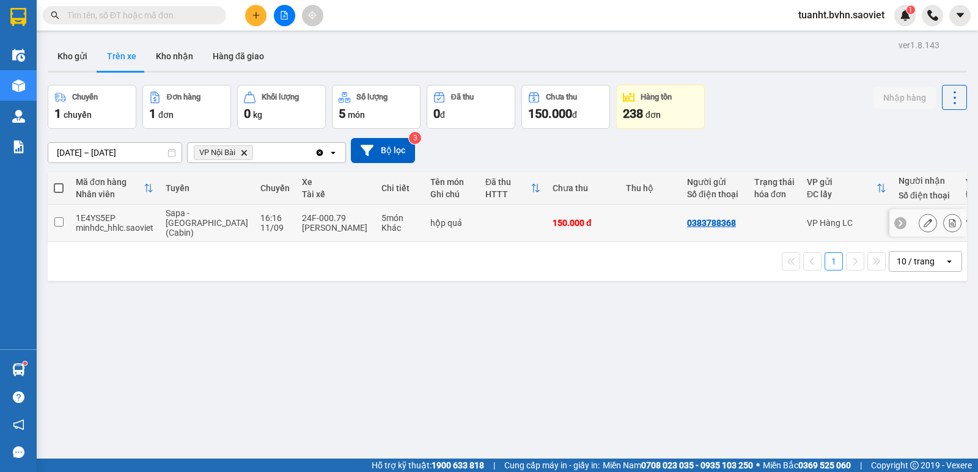 The width and height of the screenshot is (978, 472). What do you see at coordinates (244, 153) in the screenshot?
I see `svg: Delete` at bounding box center [244, 153].